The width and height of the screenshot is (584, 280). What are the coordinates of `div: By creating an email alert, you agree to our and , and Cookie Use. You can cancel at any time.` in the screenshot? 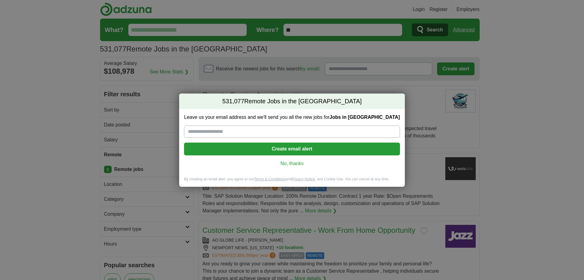 It's located at (292, 181).